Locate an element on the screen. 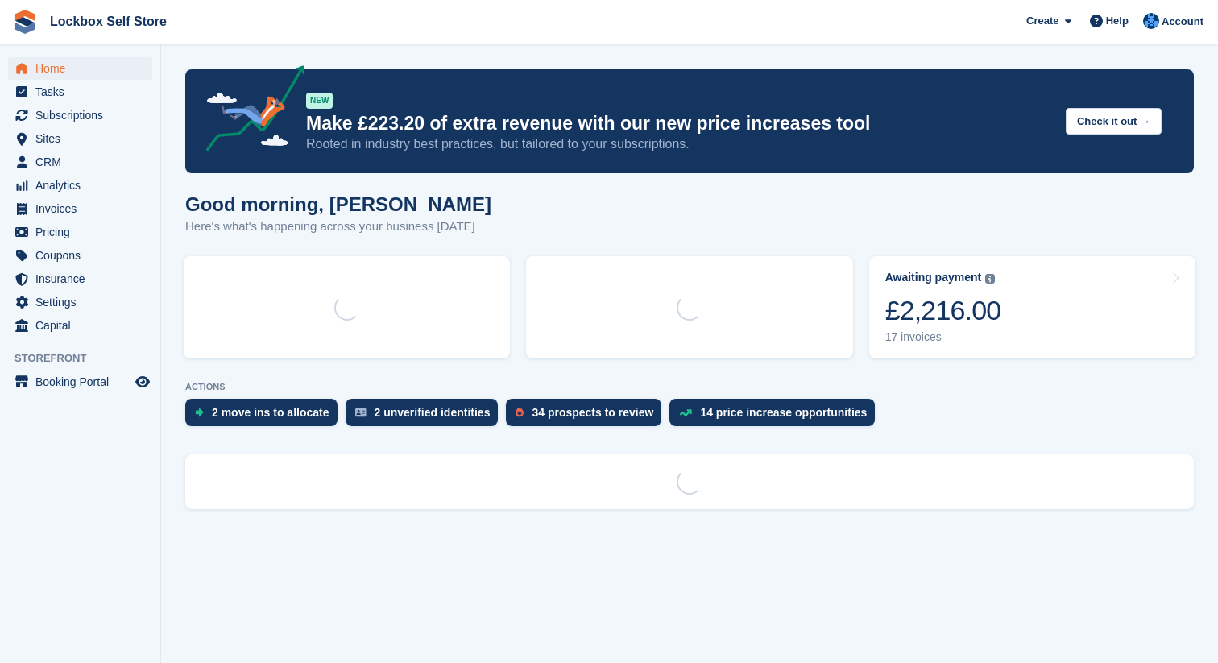 This screenshot has height=663, width=1218. span: Account is located at coordinates (1183, 22).